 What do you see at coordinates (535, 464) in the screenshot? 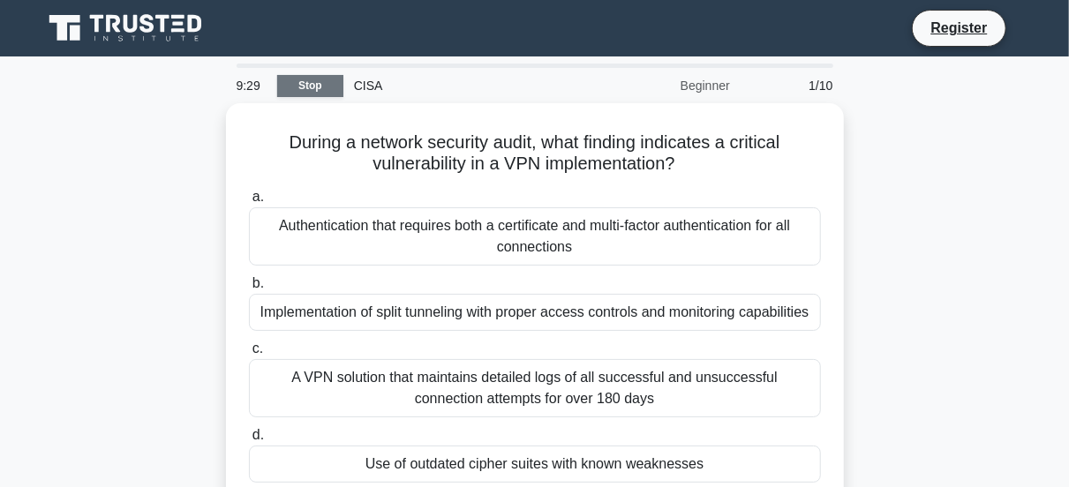
I see `div: Use of outdated cipher suites with known weaknesses` at bounding box center [535, 464].